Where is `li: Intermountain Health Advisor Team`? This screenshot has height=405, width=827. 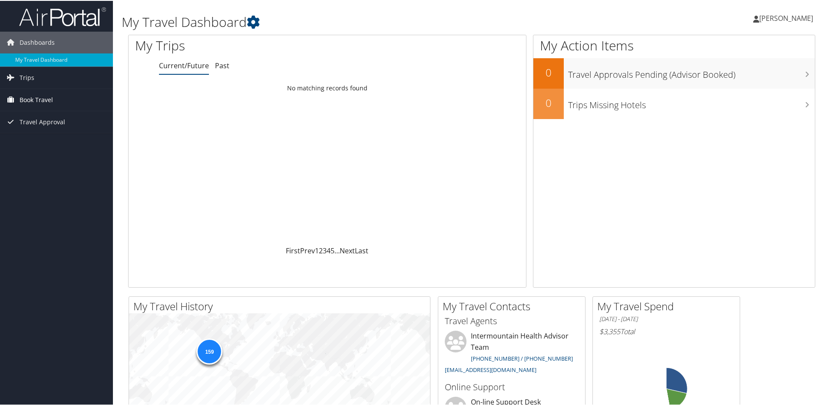 li: Intermountain Health Advisor Team is located at coordinates (512, 353).